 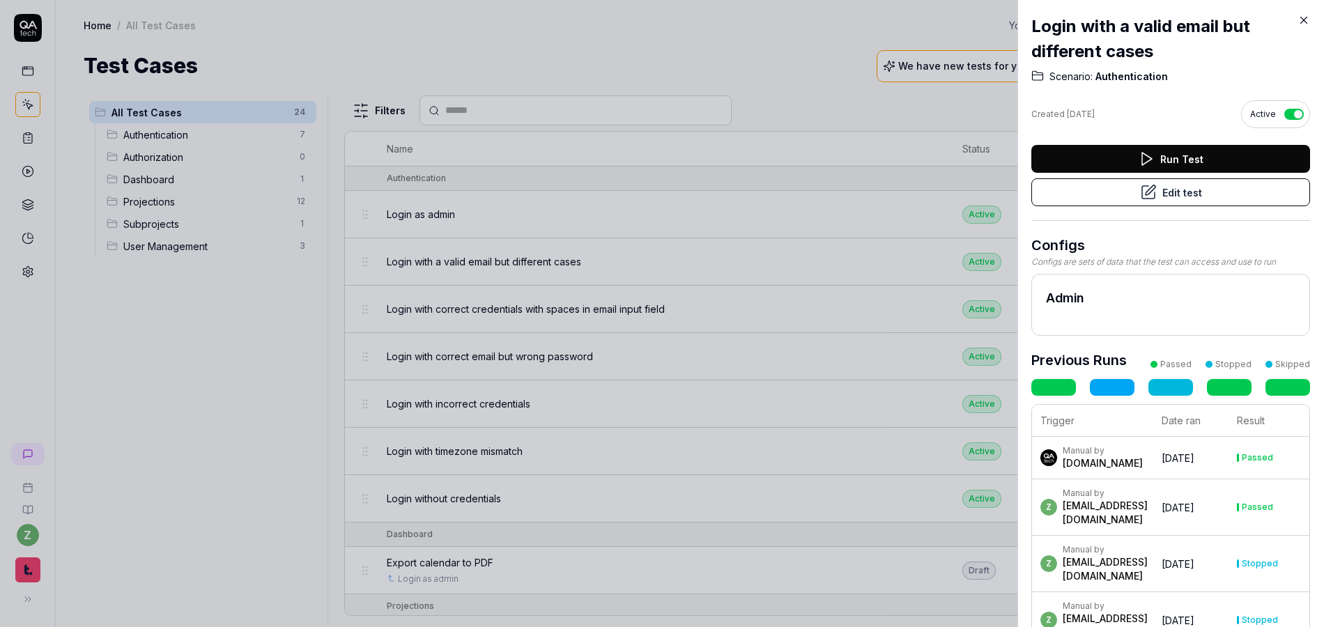 What do you see at coordinates (1092, 421) in the screenshot?
I see `th: Trigger` at bounding box center [1092, 421].